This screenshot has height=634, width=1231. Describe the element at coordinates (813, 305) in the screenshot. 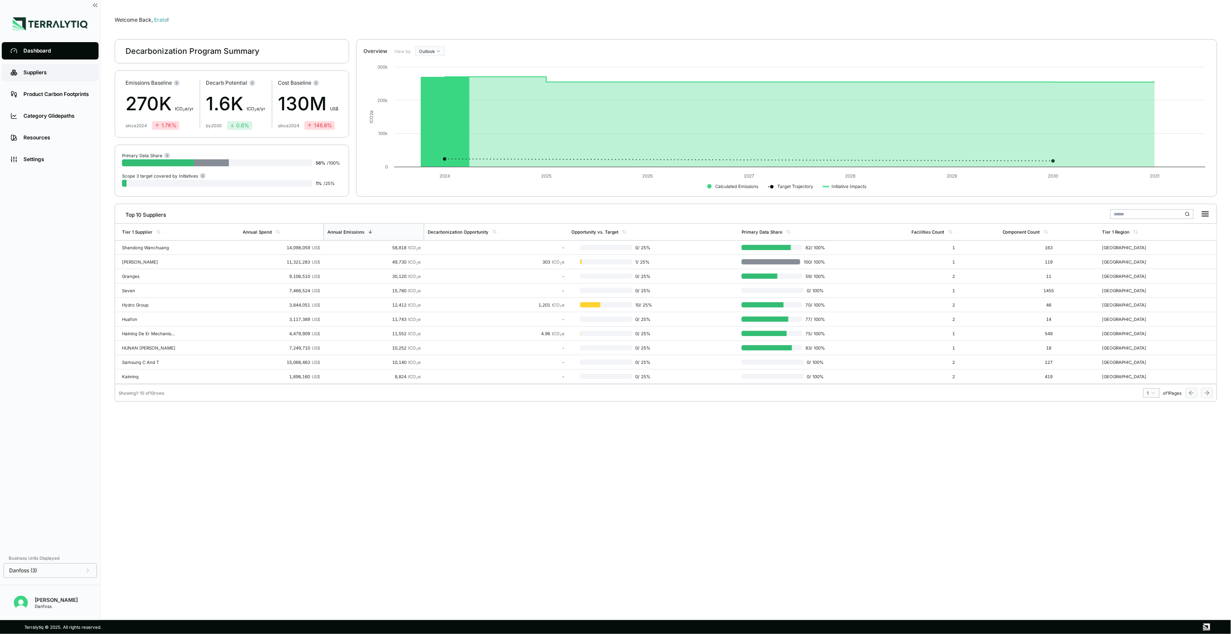

I see `span: 70 / 100 %` at that location.